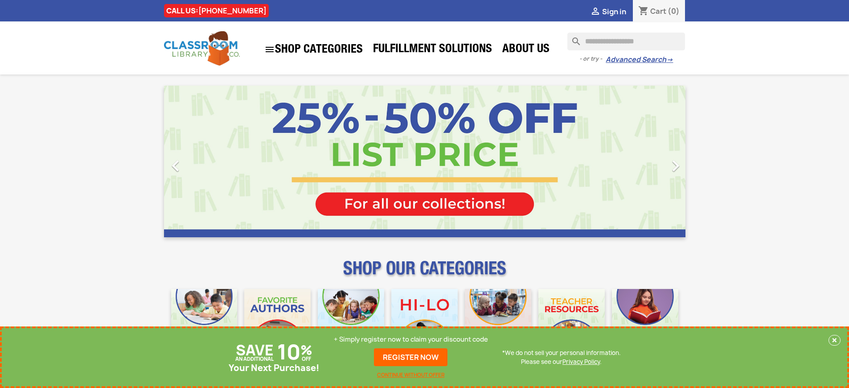  What do you see at coordinates (639, 60) in the screenshot?
I see `a: Advanced Search→` at bounding box center [639, 60].